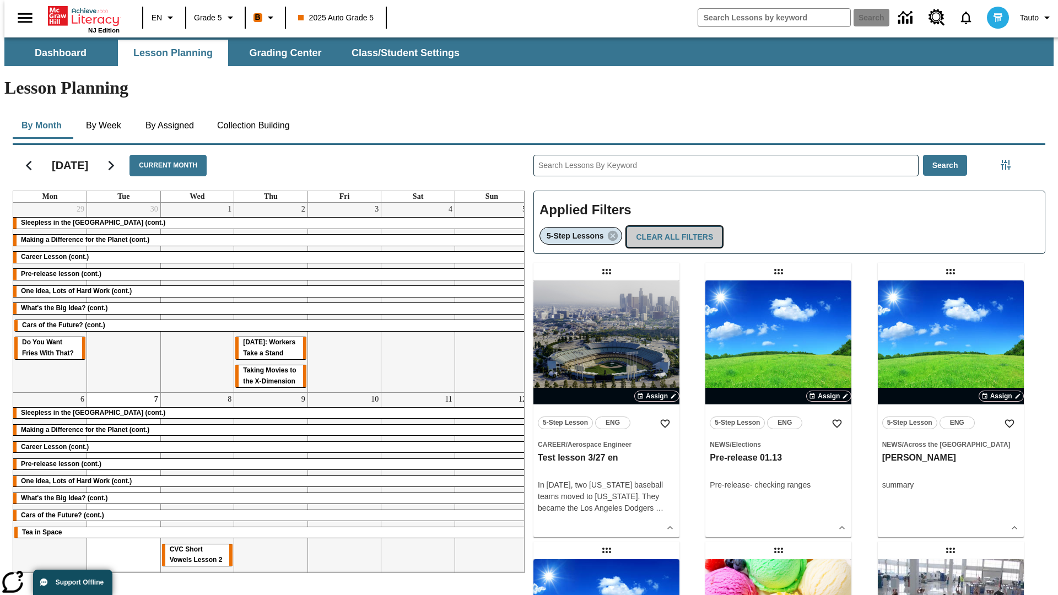  I want to click on div: Taking Movies to the X-Dimension, so click(271, 376).